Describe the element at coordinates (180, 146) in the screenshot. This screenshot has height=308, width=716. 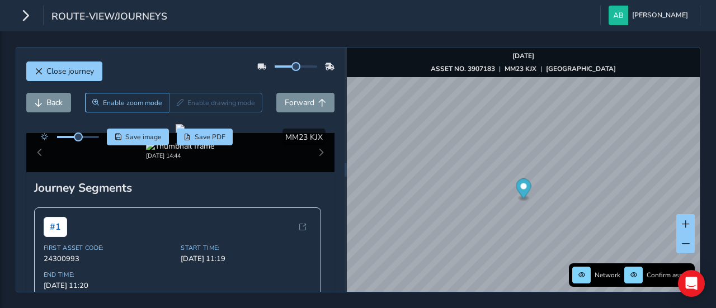
I see `img: Thumbnail frame` at that location.